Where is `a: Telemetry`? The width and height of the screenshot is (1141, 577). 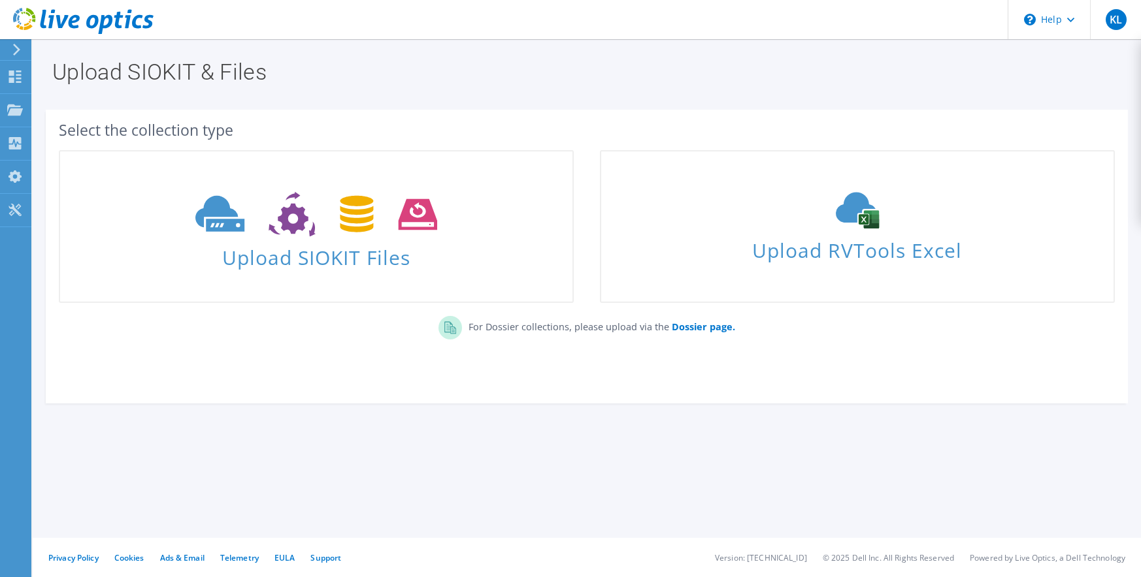 a: Telemetry is located at coordinates (239, 558).